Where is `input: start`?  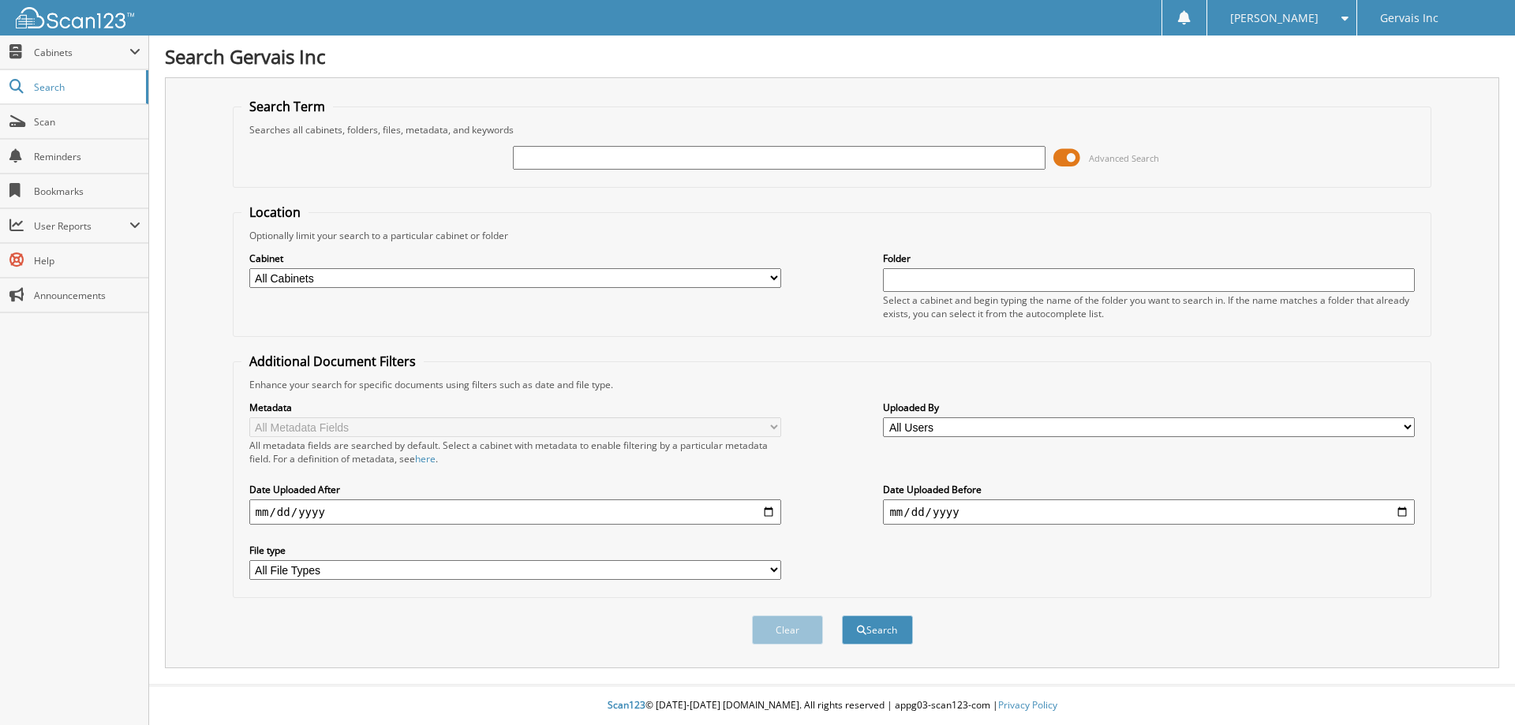 input: start is located at coordinates (515, 512).